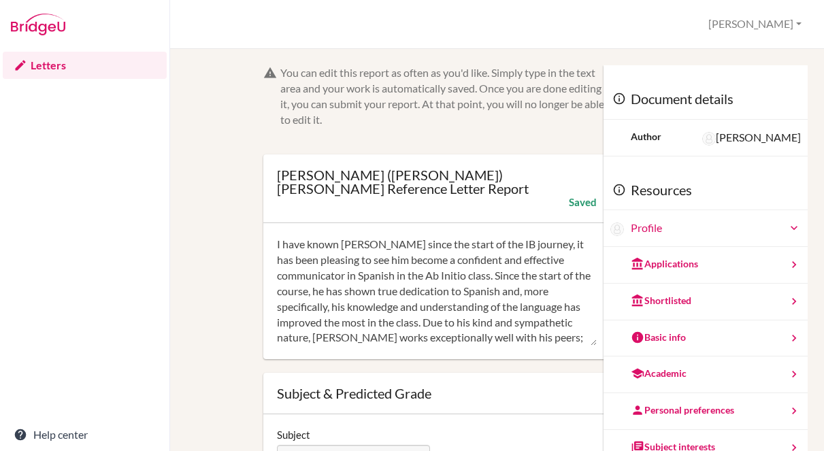 The image size is (824, 451). I want to click on a: Applications, so click(706, 265).